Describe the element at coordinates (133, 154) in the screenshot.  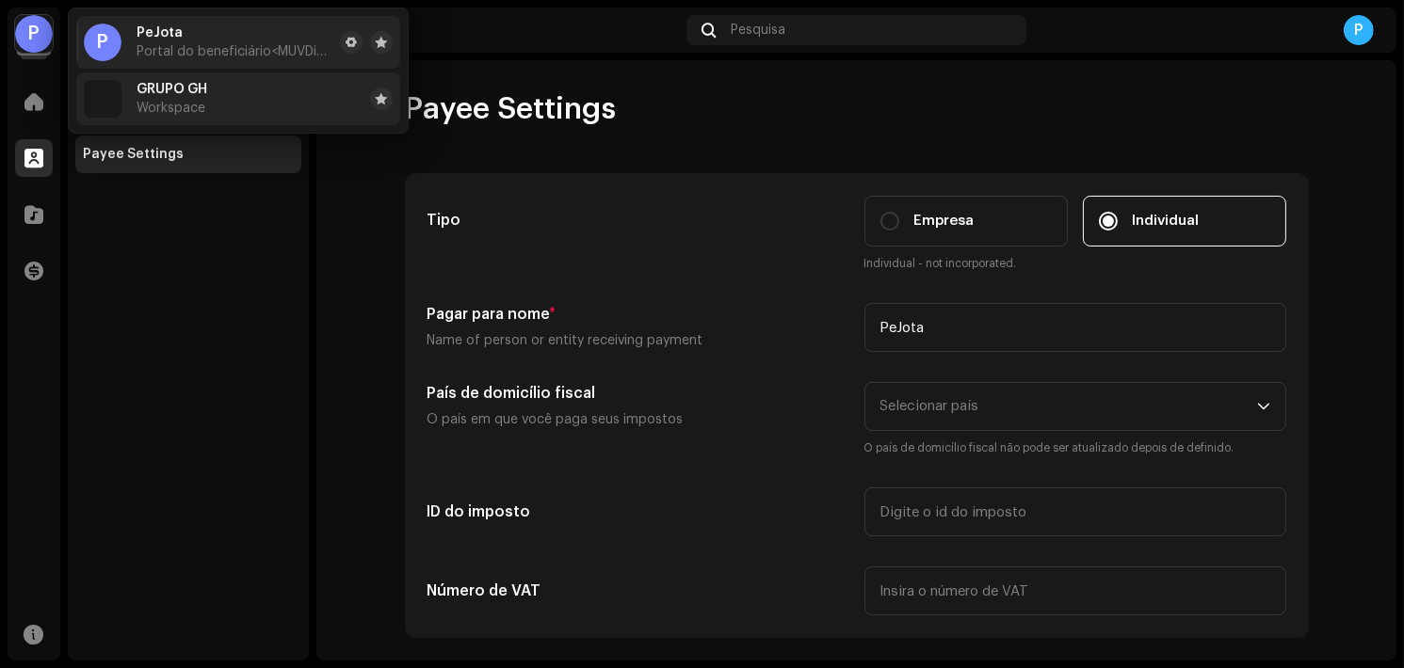
I see `div: Payee Settings` at that location.